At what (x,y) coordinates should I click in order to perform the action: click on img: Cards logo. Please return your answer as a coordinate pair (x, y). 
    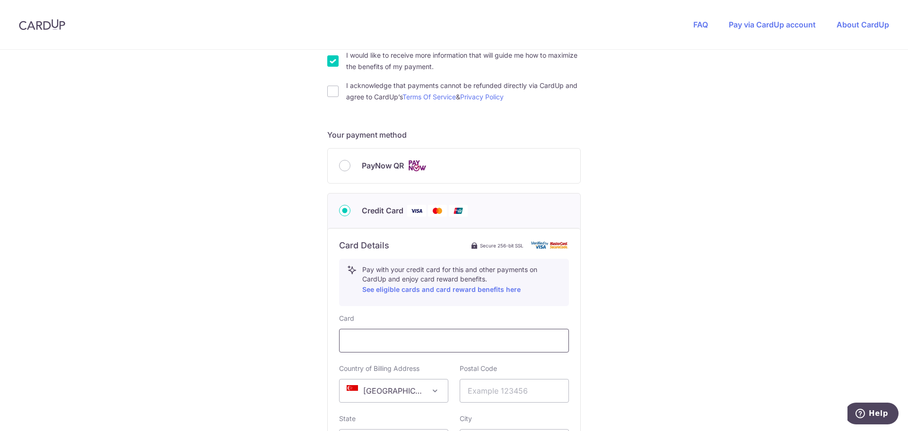
    Looking at the image, I should click on (417, 166).